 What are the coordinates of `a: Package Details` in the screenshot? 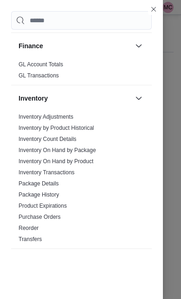 It's located at (38, 183).